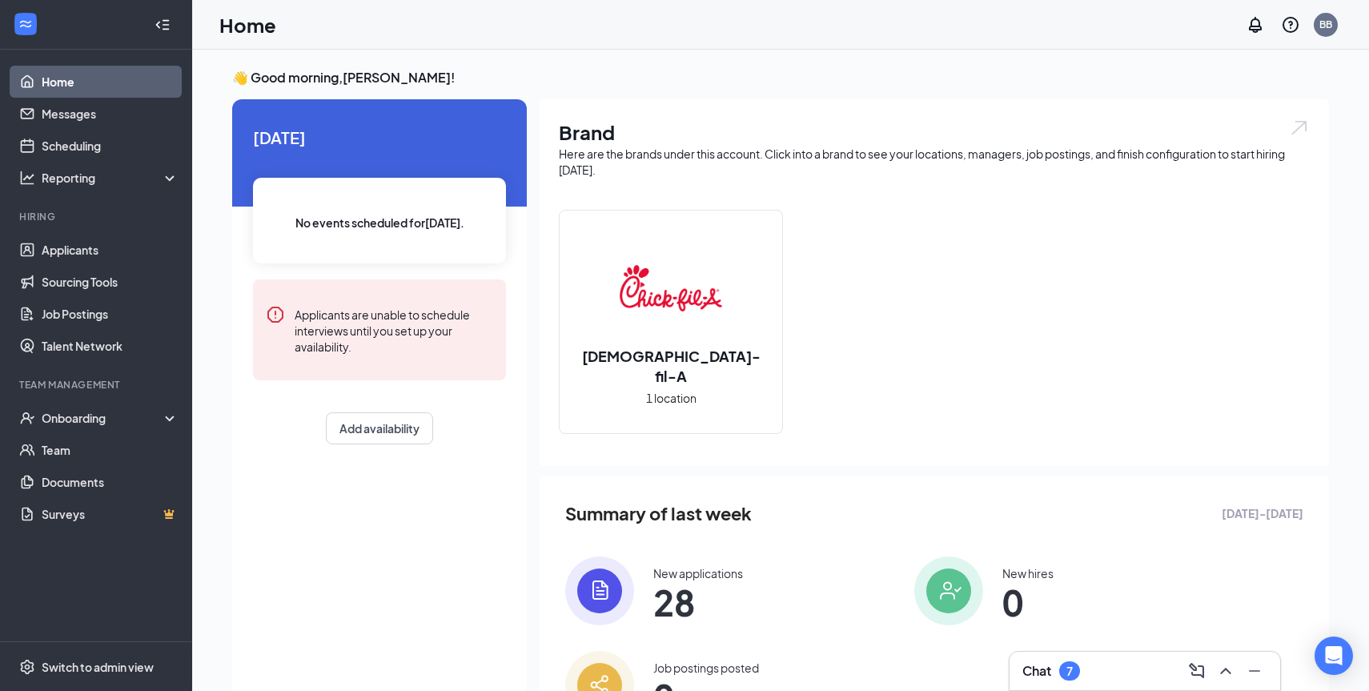 The image size is (1369, 691). Describe the element at coordinates (1326, 24) in the screenshot. I see `div: BB` at that location.